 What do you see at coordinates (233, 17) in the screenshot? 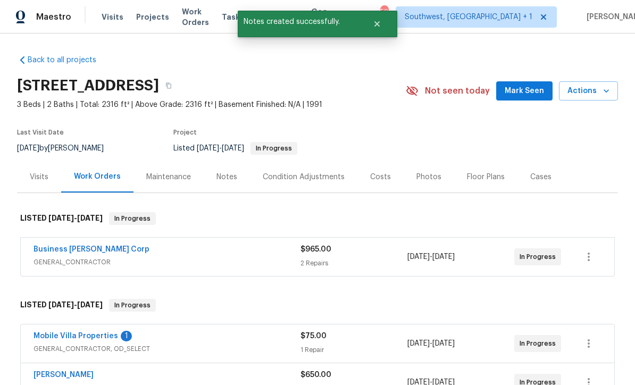
I see `span: Tasks` at bounding box center [233, 17].